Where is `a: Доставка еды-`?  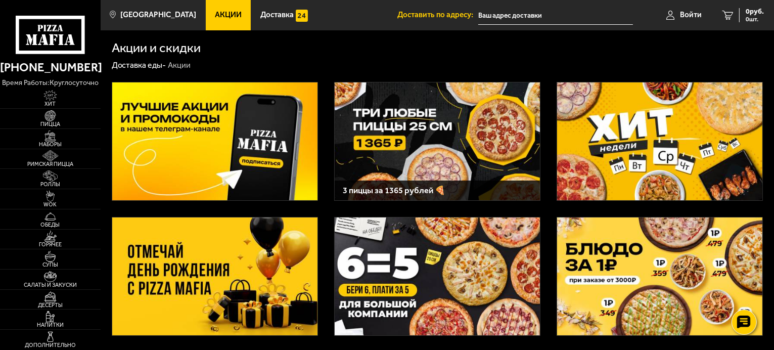
a: Доставка еды- is located at coordinates (139, 65).